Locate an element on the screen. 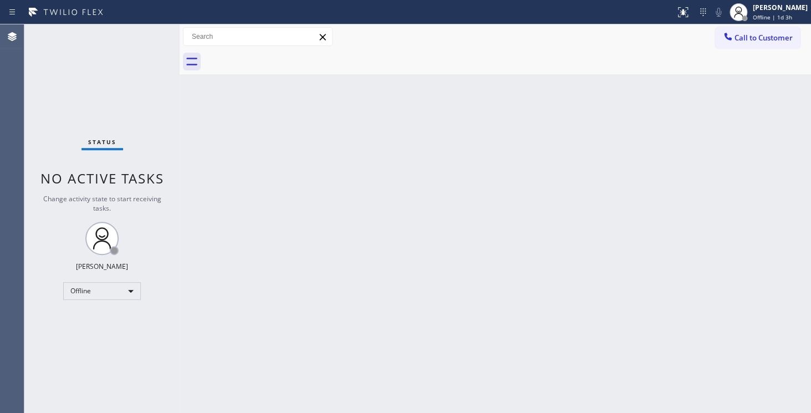 The height and width of the screenshot is (413, 811). input: Search is located at coordinates (258, 37).